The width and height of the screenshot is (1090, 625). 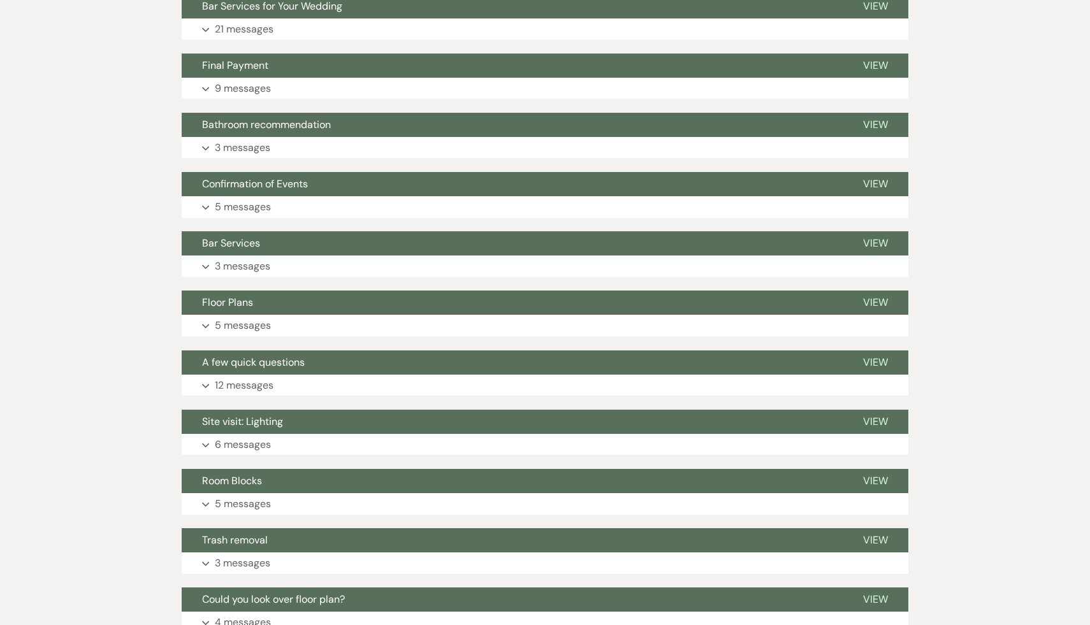 What do you see at coordinates (244, 386) in the screenshot?
I see `p: 12 messages` at bounding box center [244, 386].